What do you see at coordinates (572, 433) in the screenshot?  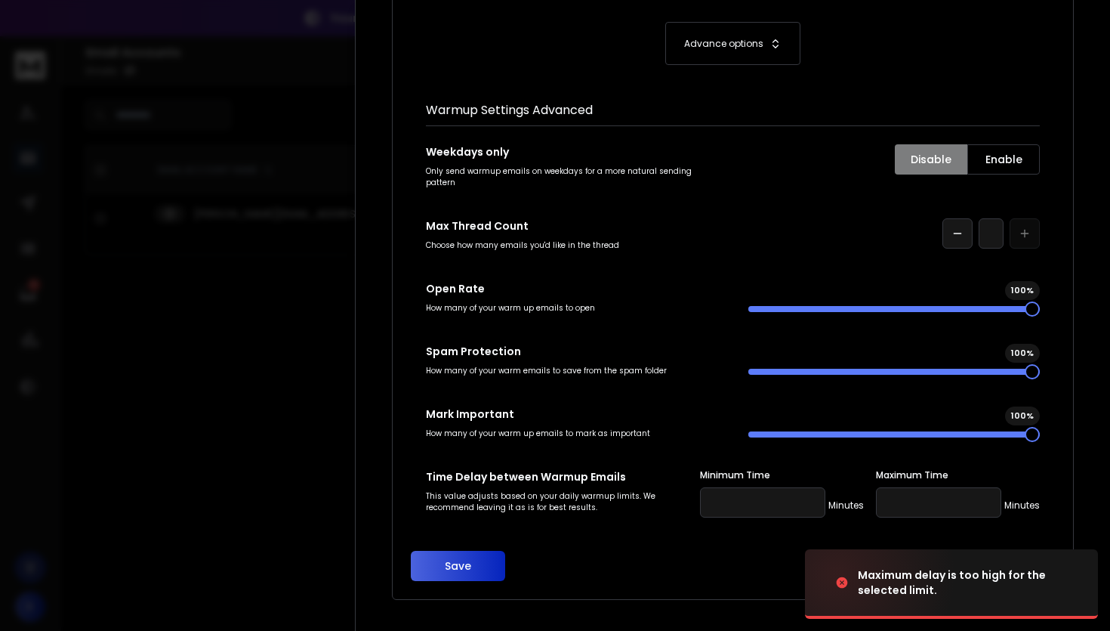 I see `p: How many of your warm up emails to mark as important` at bounding box center [572, 433].